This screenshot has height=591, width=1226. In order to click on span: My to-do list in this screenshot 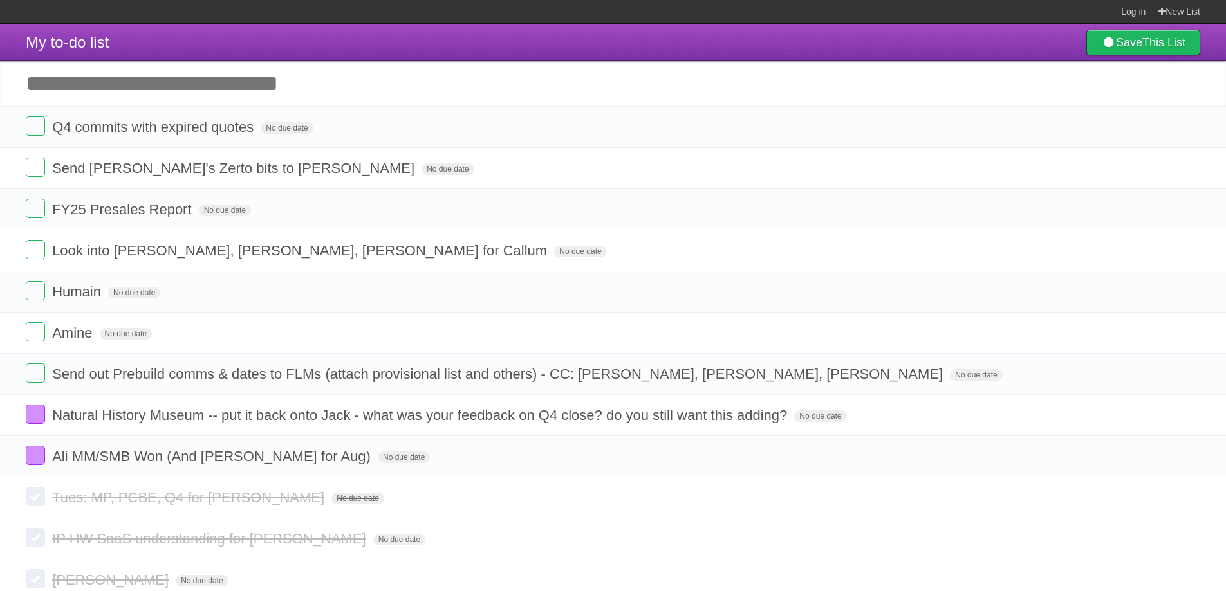, I will do `click(67, 42)`.